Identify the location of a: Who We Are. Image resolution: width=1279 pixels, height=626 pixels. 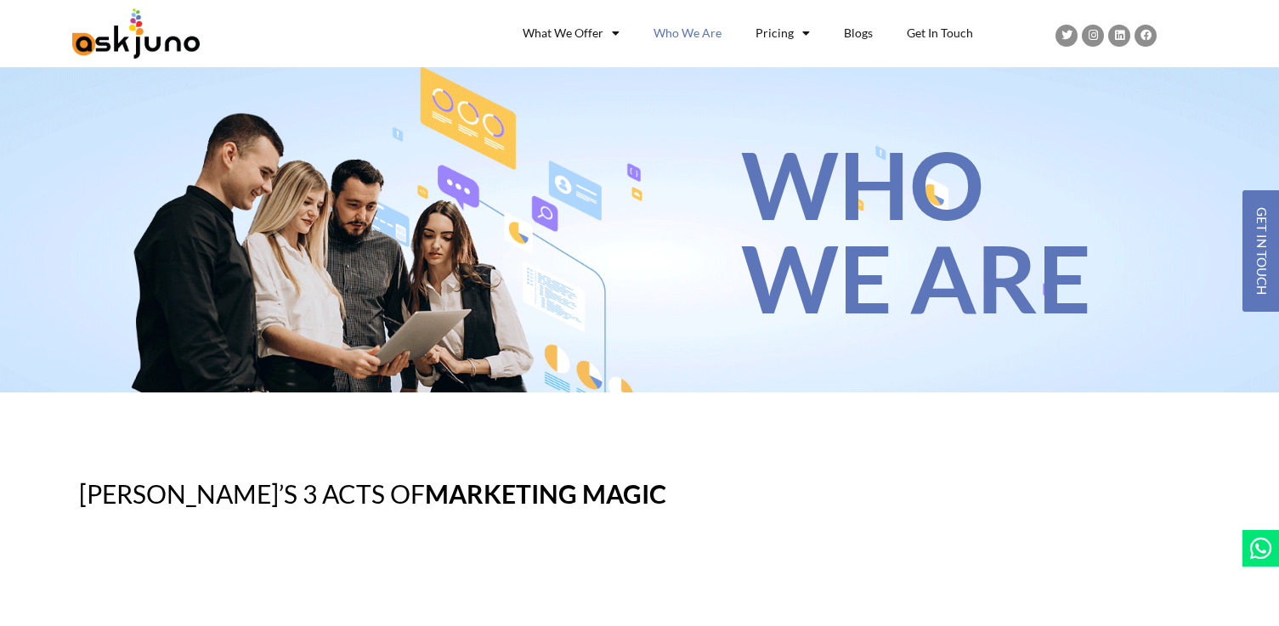
(688, 33).